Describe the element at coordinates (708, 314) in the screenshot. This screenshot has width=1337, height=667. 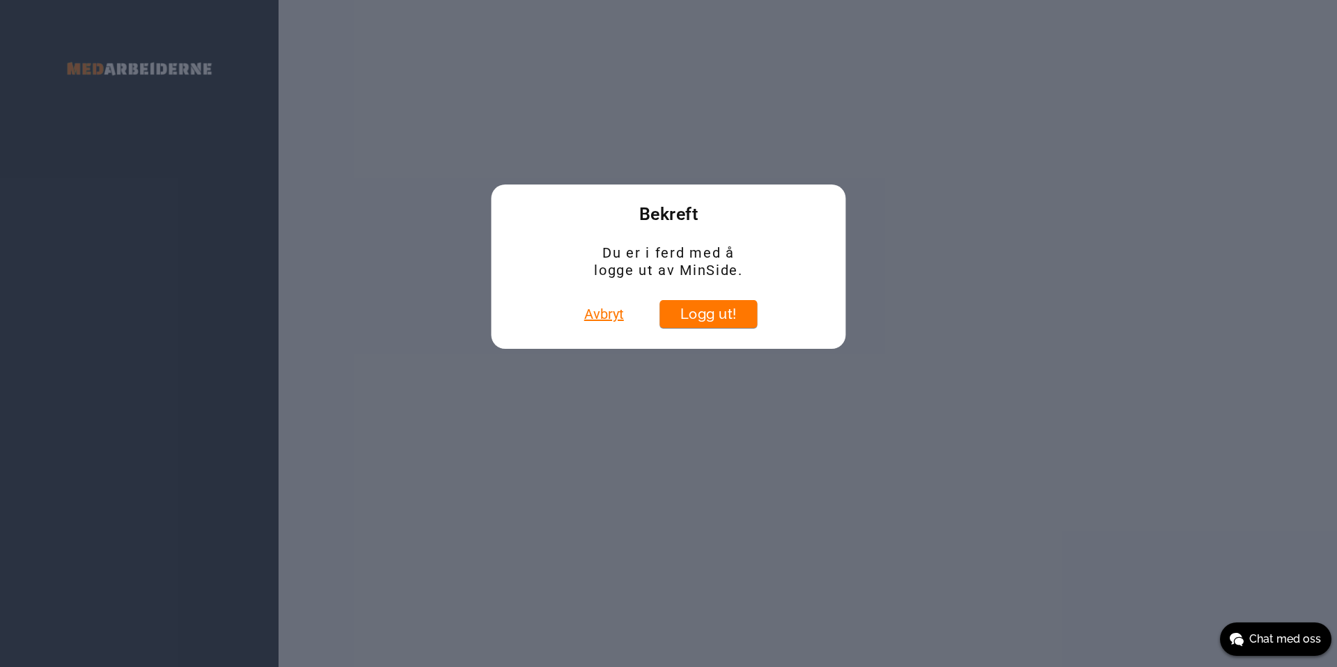
I see `button: Logg ut!` at that location.